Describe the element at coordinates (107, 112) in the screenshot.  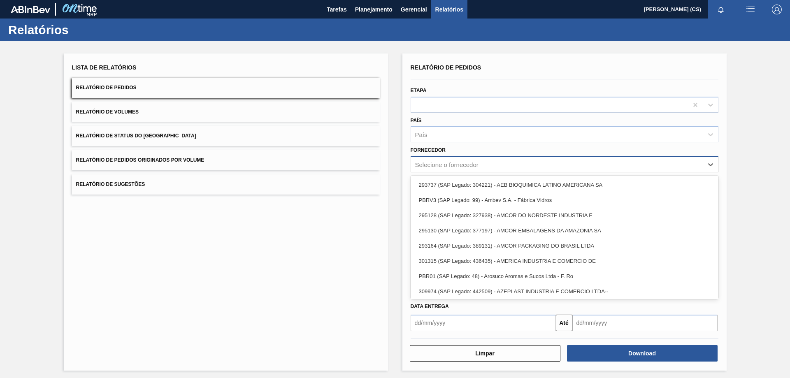
I see `span: Relatório de Volumes` at that location.